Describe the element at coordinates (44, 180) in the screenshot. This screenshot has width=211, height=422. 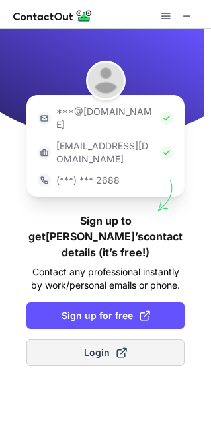
I see `img: https://contactout.com/extension/app/static/media/login-phone-icon.bacfcb865e29de816d437549d7f4cb...` at that location.